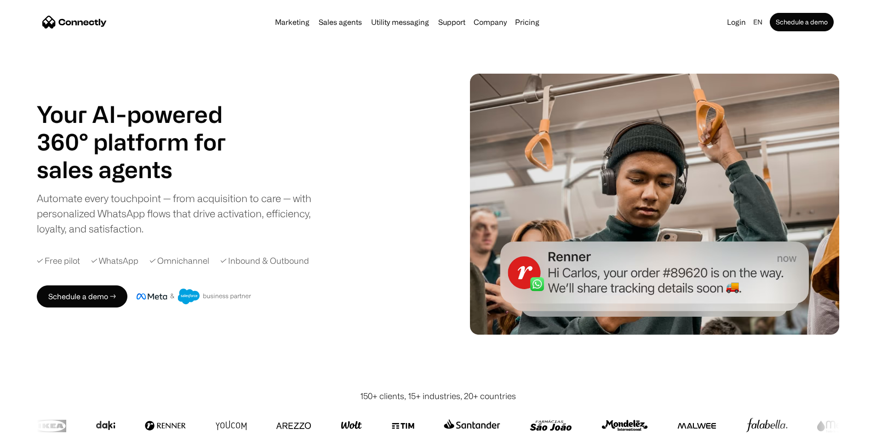  I want to click on img: Meta and Salesforce business partner badge., so click(194, 296).